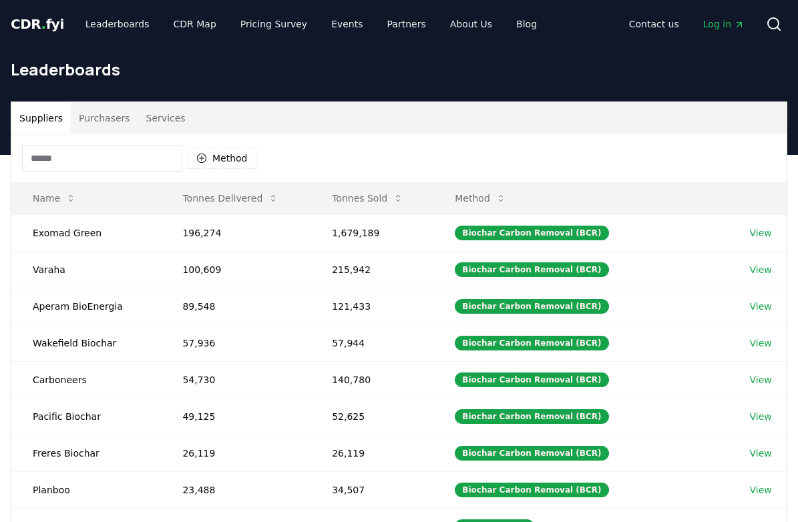 This screenshot has width=798, height=522. What do you see at coordinates (236, 232) in the screenshot?
I see `td: 196,274` at bounding box center [236, 232].